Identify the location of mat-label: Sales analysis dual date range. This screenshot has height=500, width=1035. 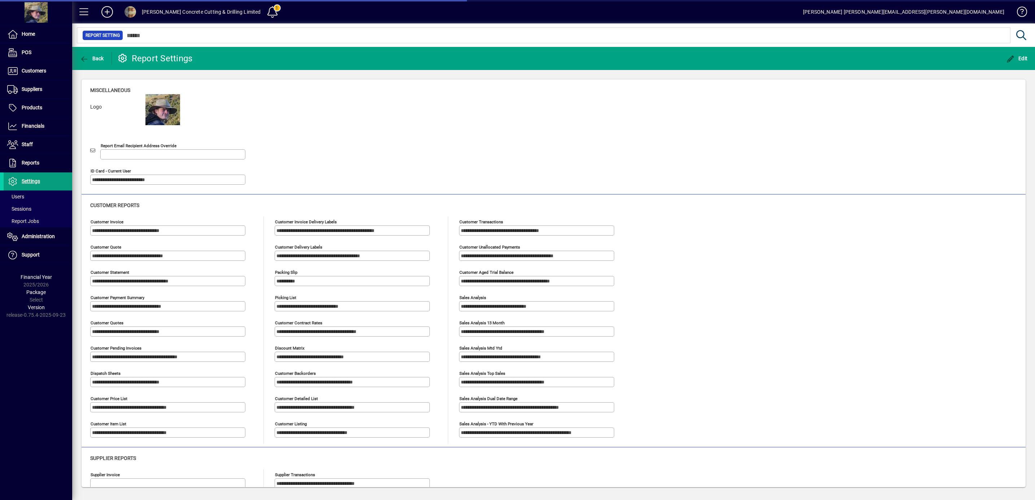
(488, 399).